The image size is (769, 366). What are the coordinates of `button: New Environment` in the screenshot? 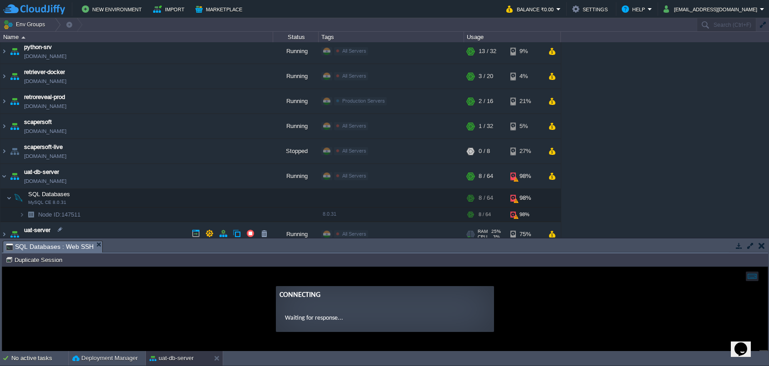 It's located at (113, 9).